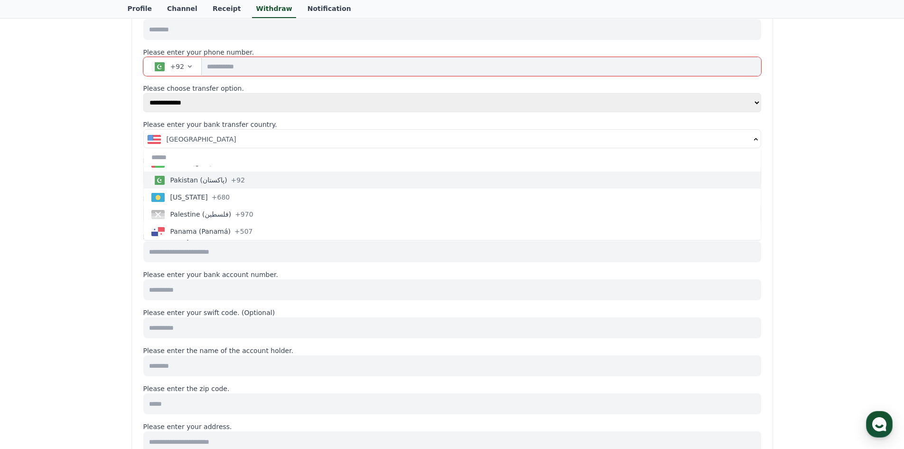  What do you see at coordinates (452, 236) in the screenshot?
I see `p: Please enter your bank address.` at bounding box center [452, 236].